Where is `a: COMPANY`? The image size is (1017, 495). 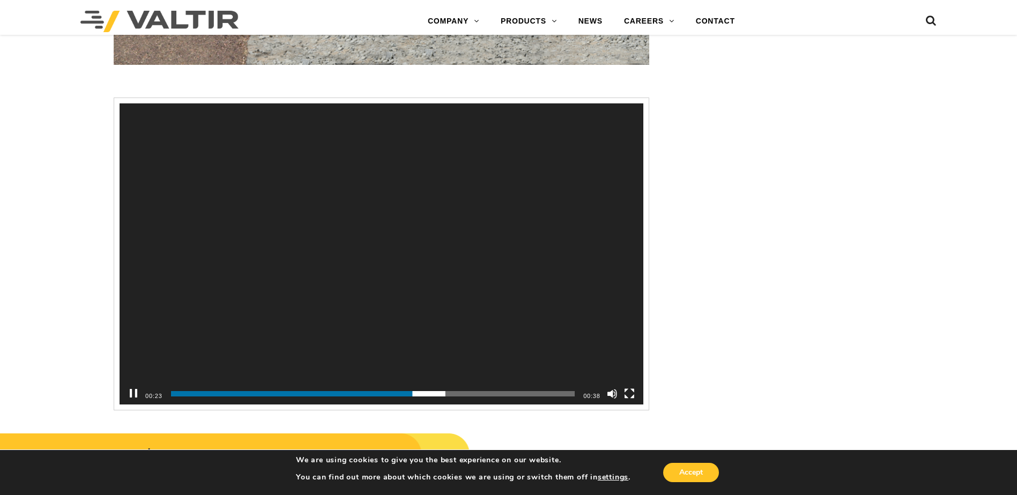 a: COMPANY is located at coordinates (454, 21).